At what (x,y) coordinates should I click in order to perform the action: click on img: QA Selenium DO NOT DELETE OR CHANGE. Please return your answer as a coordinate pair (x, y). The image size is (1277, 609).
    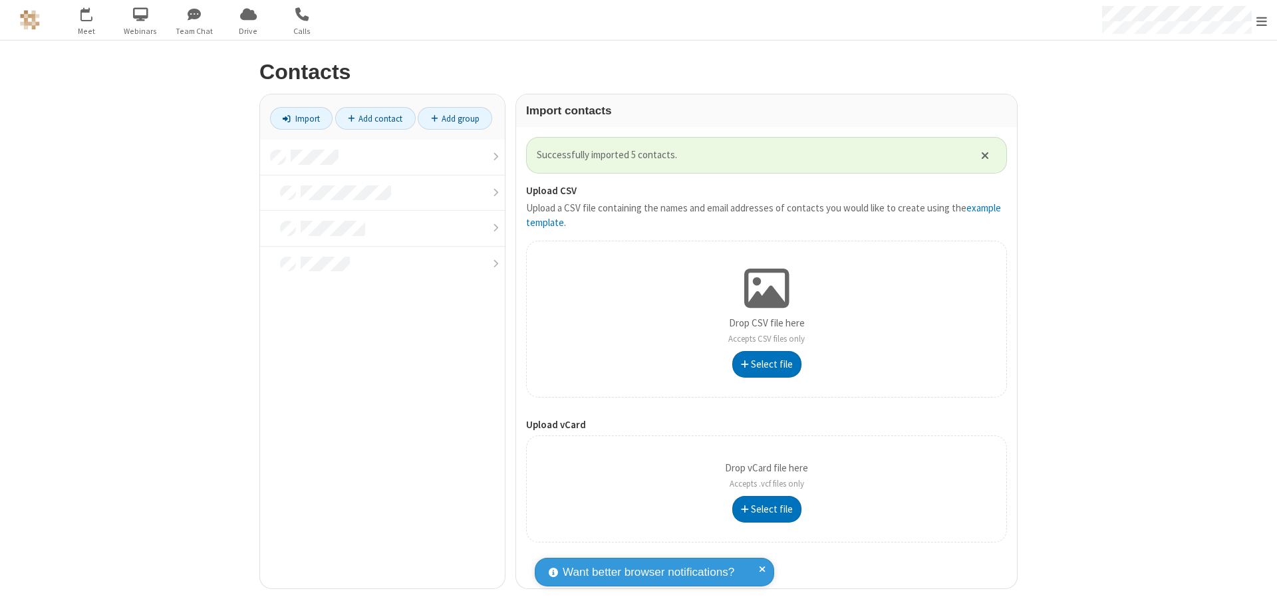
    Looking at the image, I should click on (30, 20).